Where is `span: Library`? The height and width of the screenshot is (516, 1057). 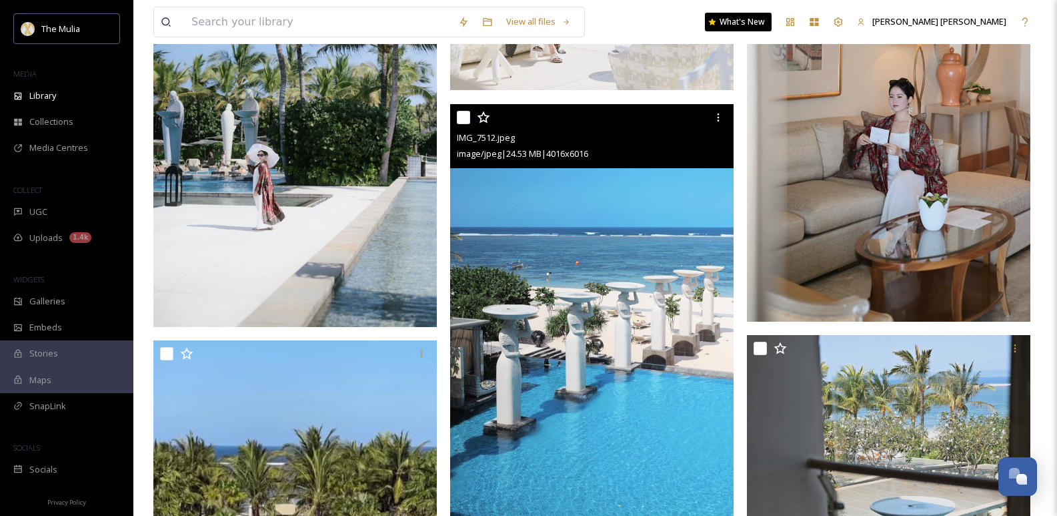 span: Library is located at coordinates (43, 95).